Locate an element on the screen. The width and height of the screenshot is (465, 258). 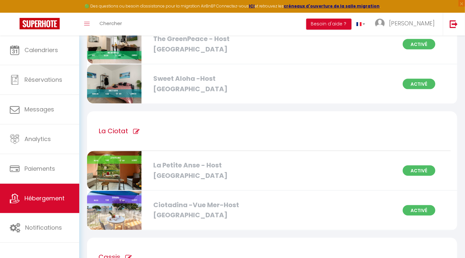
span: Chercher is located at coordinates (111, 23).